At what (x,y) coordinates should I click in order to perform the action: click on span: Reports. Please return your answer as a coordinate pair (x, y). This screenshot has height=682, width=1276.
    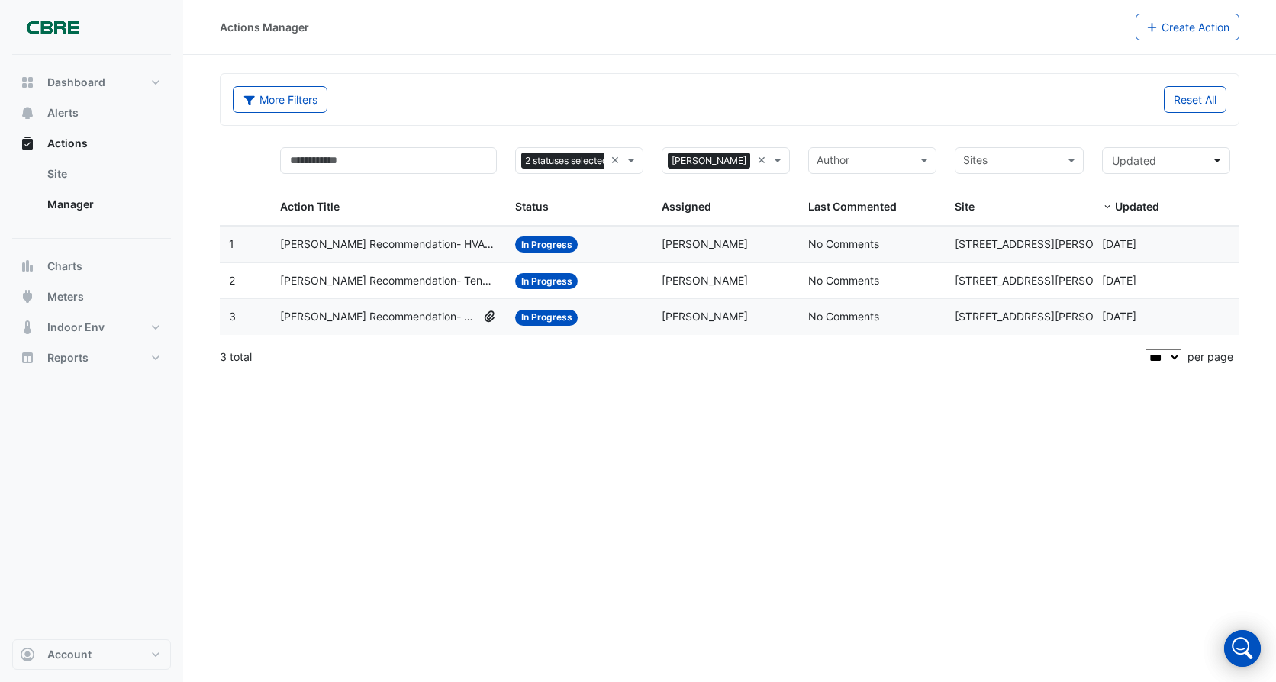
    Looking at the image, I should click on (68, 358).